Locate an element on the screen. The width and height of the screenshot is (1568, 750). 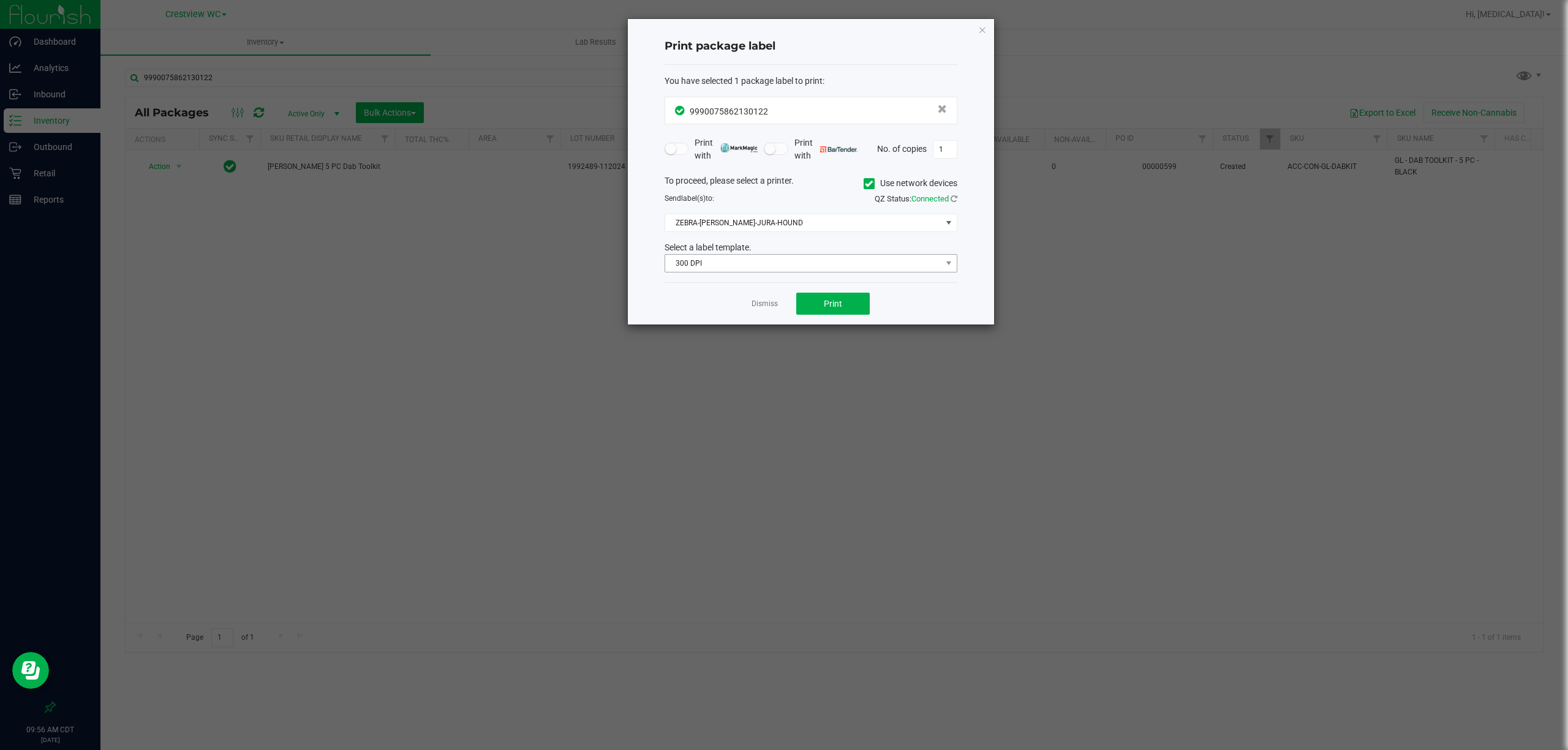
span: You have selected 1 package label to print is located at coordinates (743, 81).